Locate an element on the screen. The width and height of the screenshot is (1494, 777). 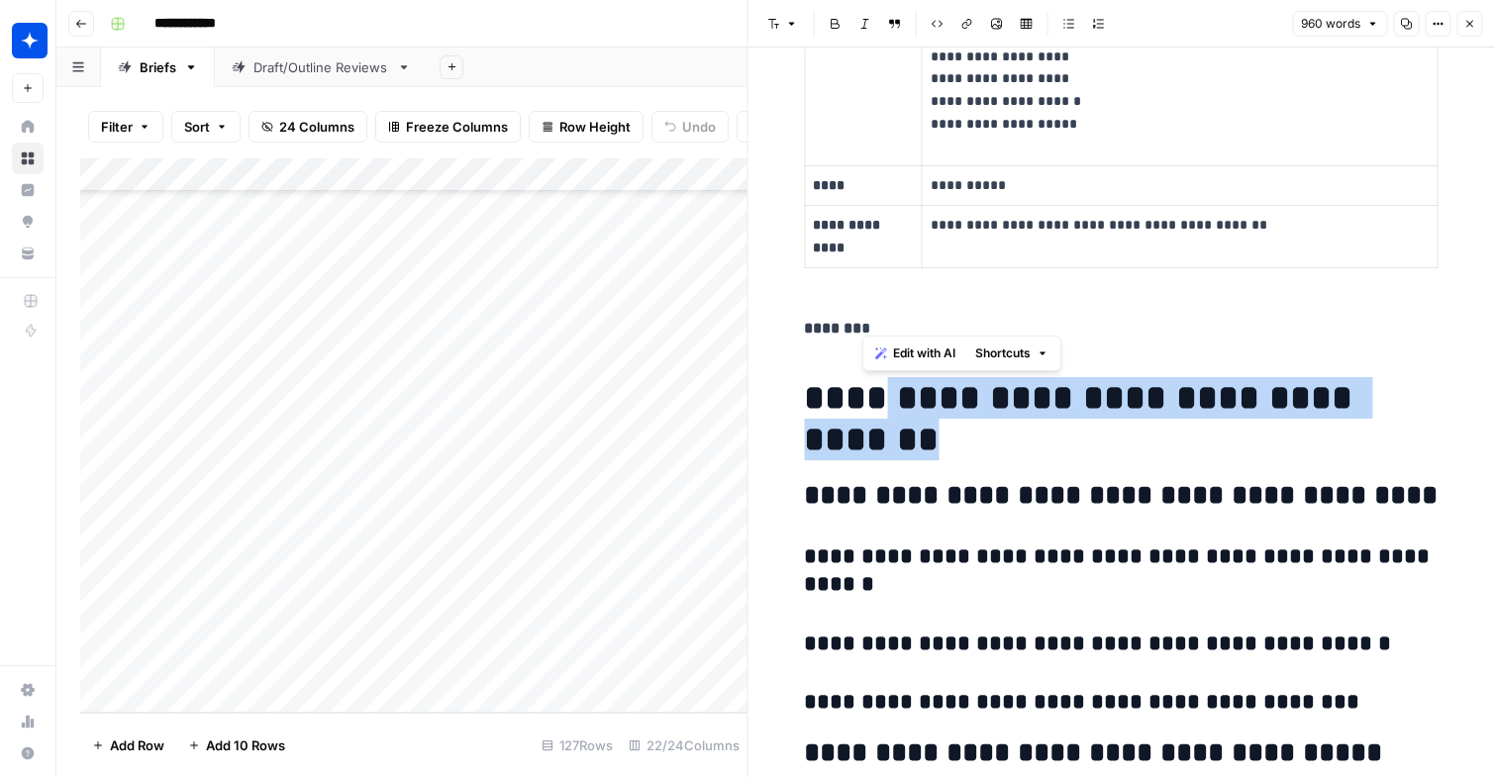
span: Freeze Columns is located at coordinates (456, 127).